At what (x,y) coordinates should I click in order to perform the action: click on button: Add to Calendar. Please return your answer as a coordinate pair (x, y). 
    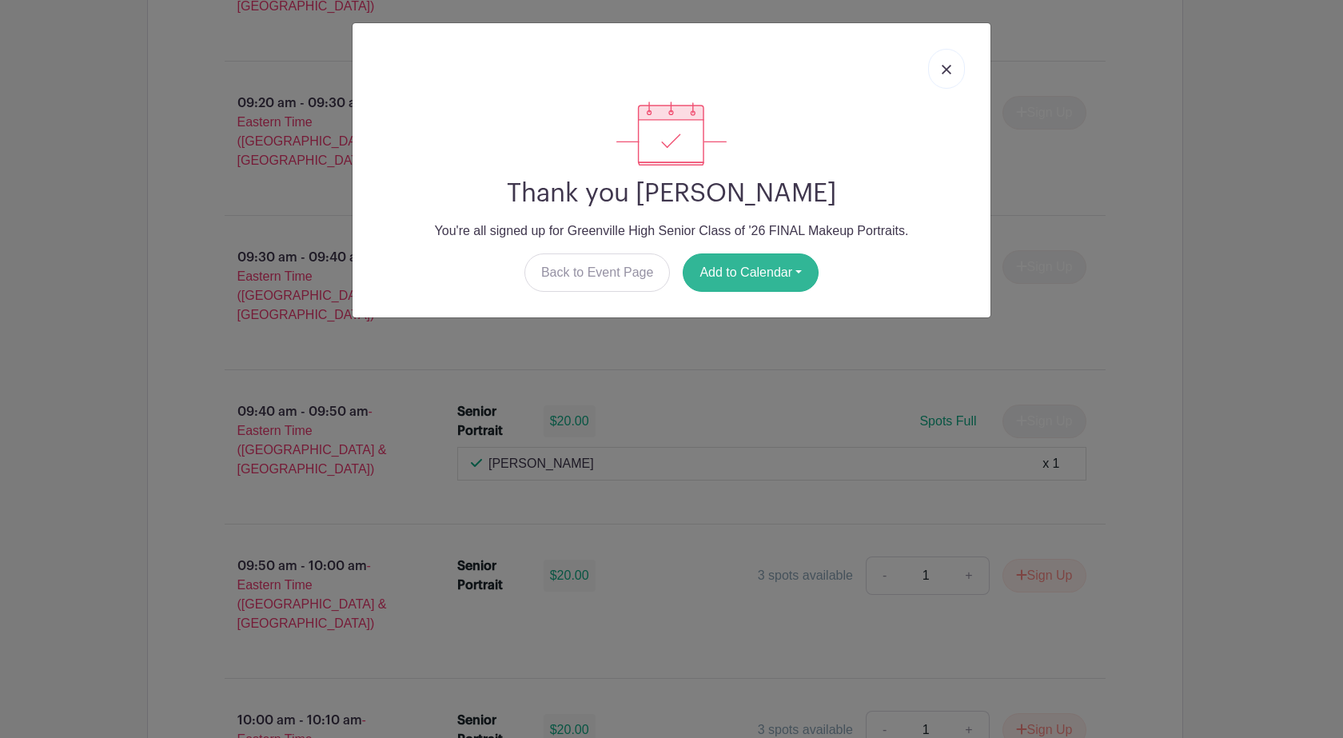
    Looking at the image, I should click on (751, 273).